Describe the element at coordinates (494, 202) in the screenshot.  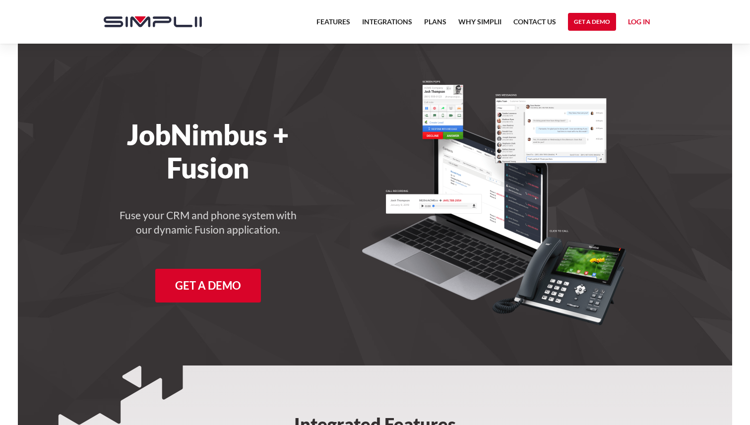
I see `img: A desk phone and laptop with a CRM up and Fusion bringing call recording, screen pops, and SMS me...` at that location.